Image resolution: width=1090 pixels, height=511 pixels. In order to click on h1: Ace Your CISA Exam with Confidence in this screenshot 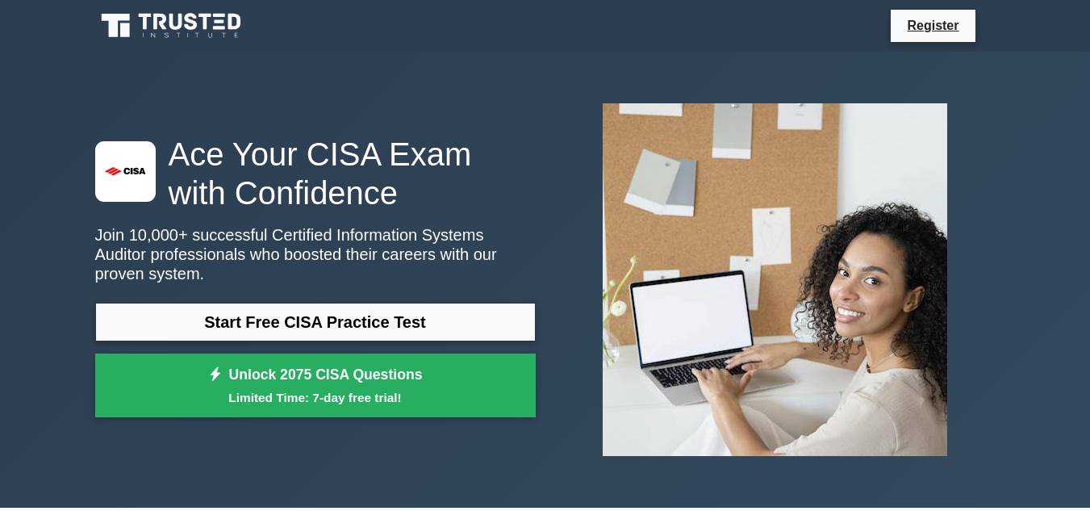, I will do `click(315, 173)`.